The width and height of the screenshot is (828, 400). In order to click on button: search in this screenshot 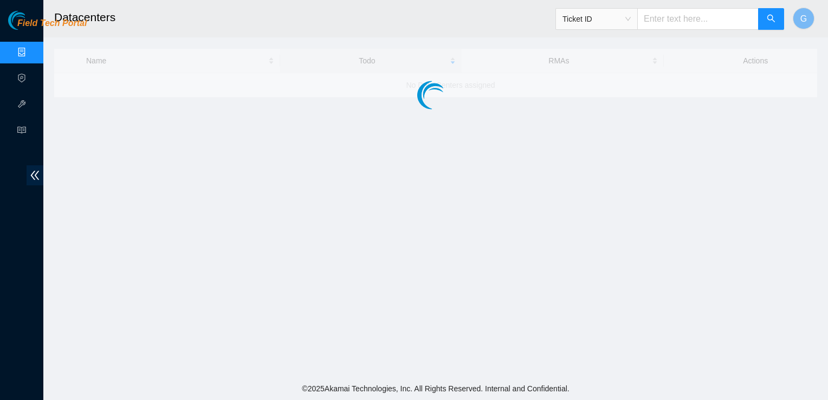, I will do `click(771, 19)`.